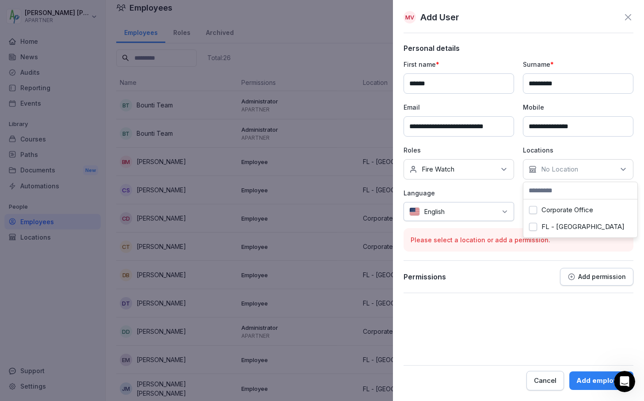 Image resolution: width=644 pixels, height=401 pixels. I want to click on span: Home, so click(44, 301).